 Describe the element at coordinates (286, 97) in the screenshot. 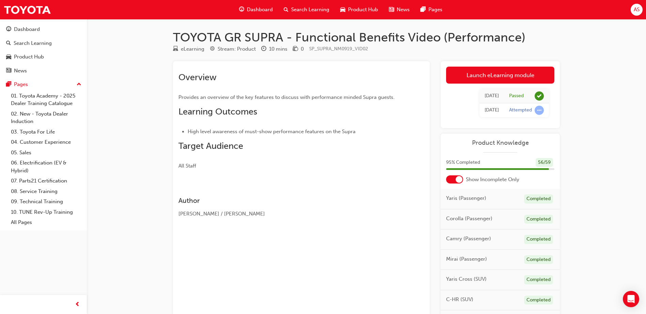

I see `span: Provides an overview of the key features to discuss with performance minded Supra guests.` at that location.